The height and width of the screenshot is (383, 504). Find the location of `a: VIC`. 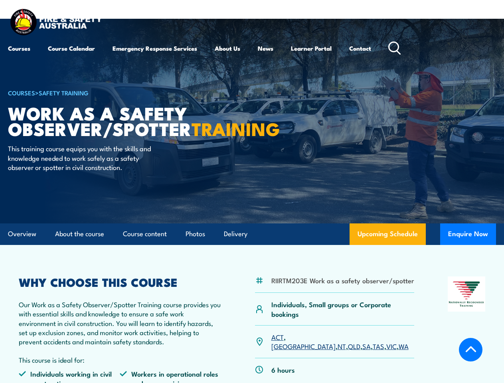

a: VIC is located at coordinates (391, 346).